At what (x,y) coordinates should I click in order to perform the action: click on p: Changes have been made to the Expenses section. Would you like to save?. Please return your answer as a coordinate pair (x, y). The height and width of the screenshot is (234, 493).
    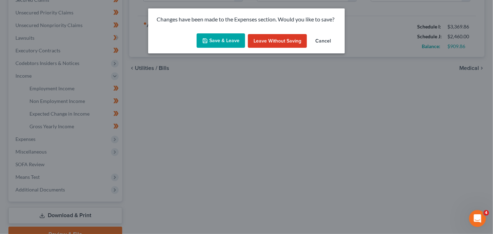
    Looking at the image, I should click on (247, 19).